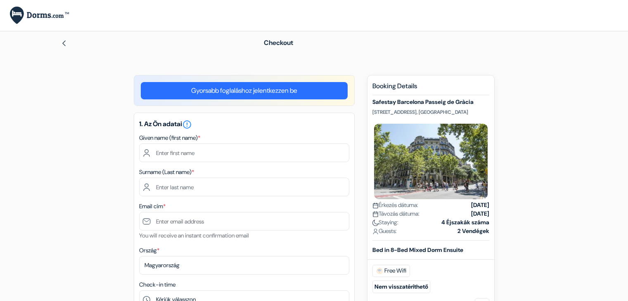  I want to click on label: Ország, so click(149, 251).